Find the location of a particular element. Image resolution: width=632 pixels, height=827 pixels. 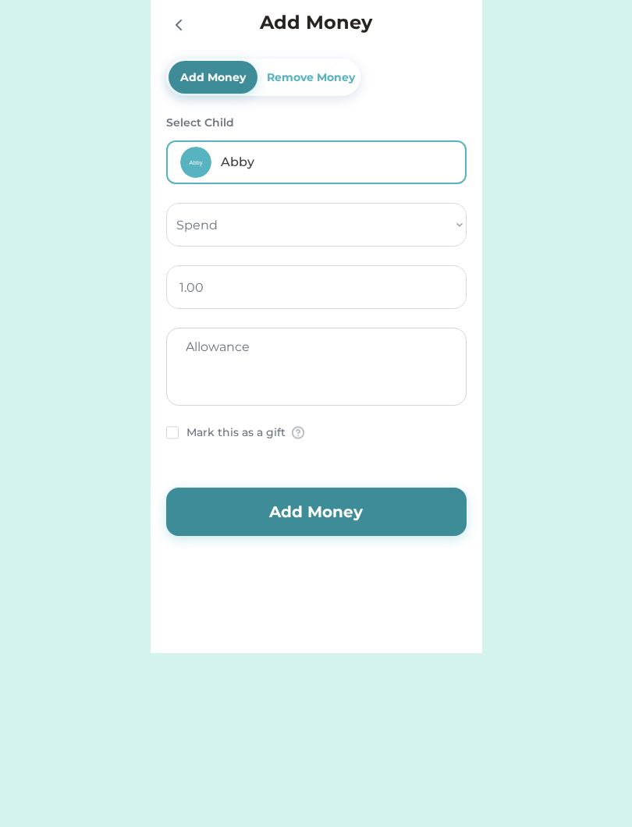

div: Mark this as a gift is located at coordinates (236, 432).